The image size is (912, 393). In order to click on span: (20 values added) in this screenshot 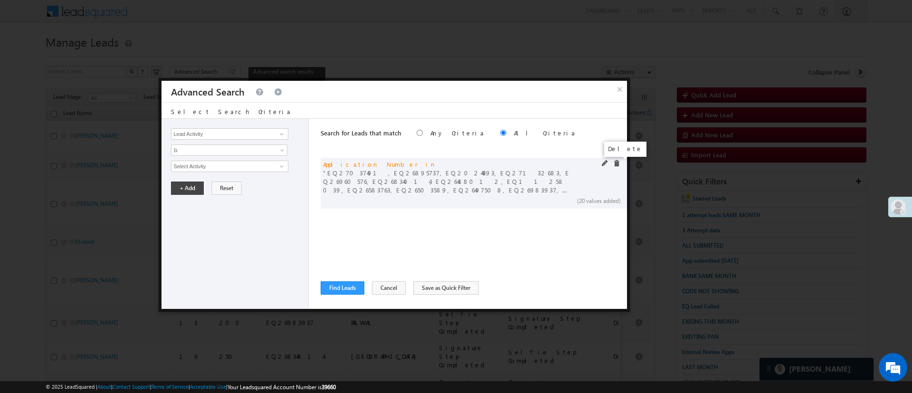, I will do `click(599, 200)`.